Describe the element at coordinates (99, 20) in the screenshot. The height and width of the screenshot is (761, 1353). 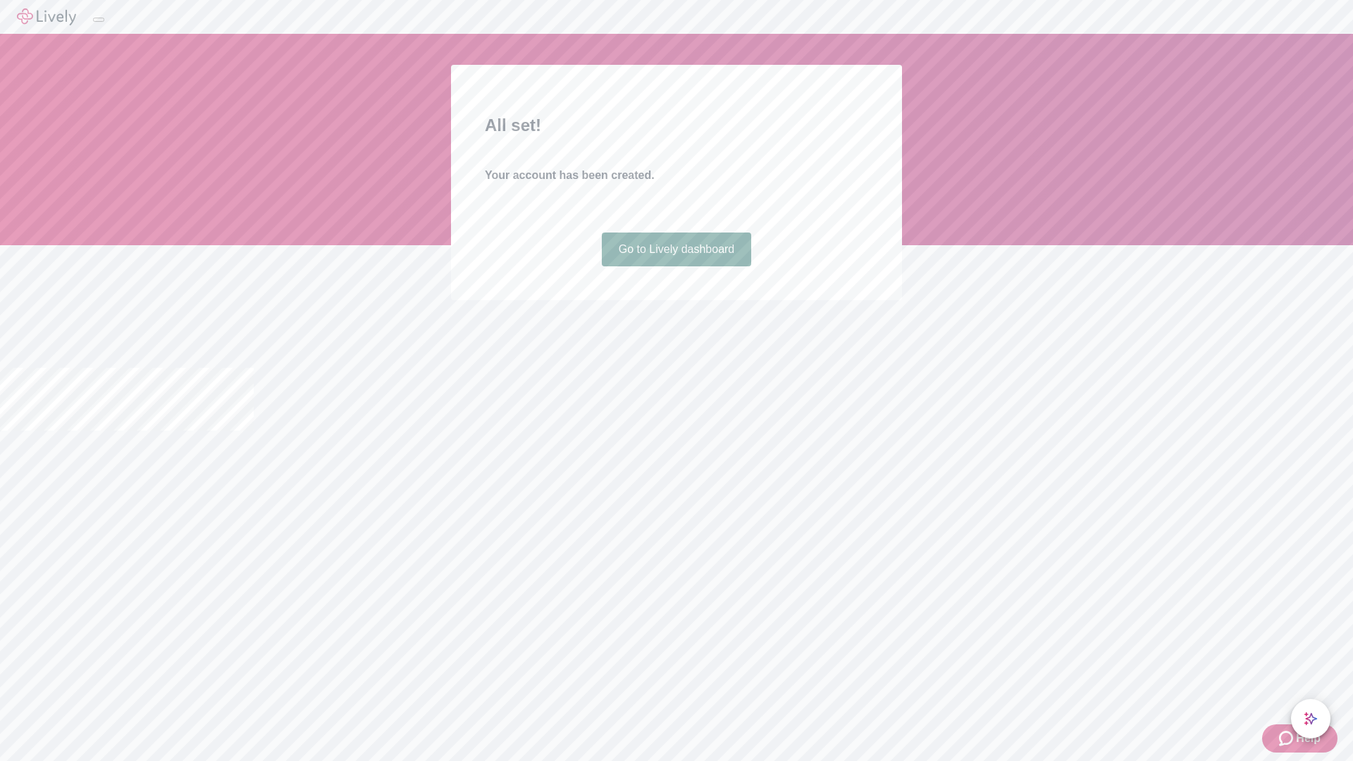
I see `button: Log out` at that location.